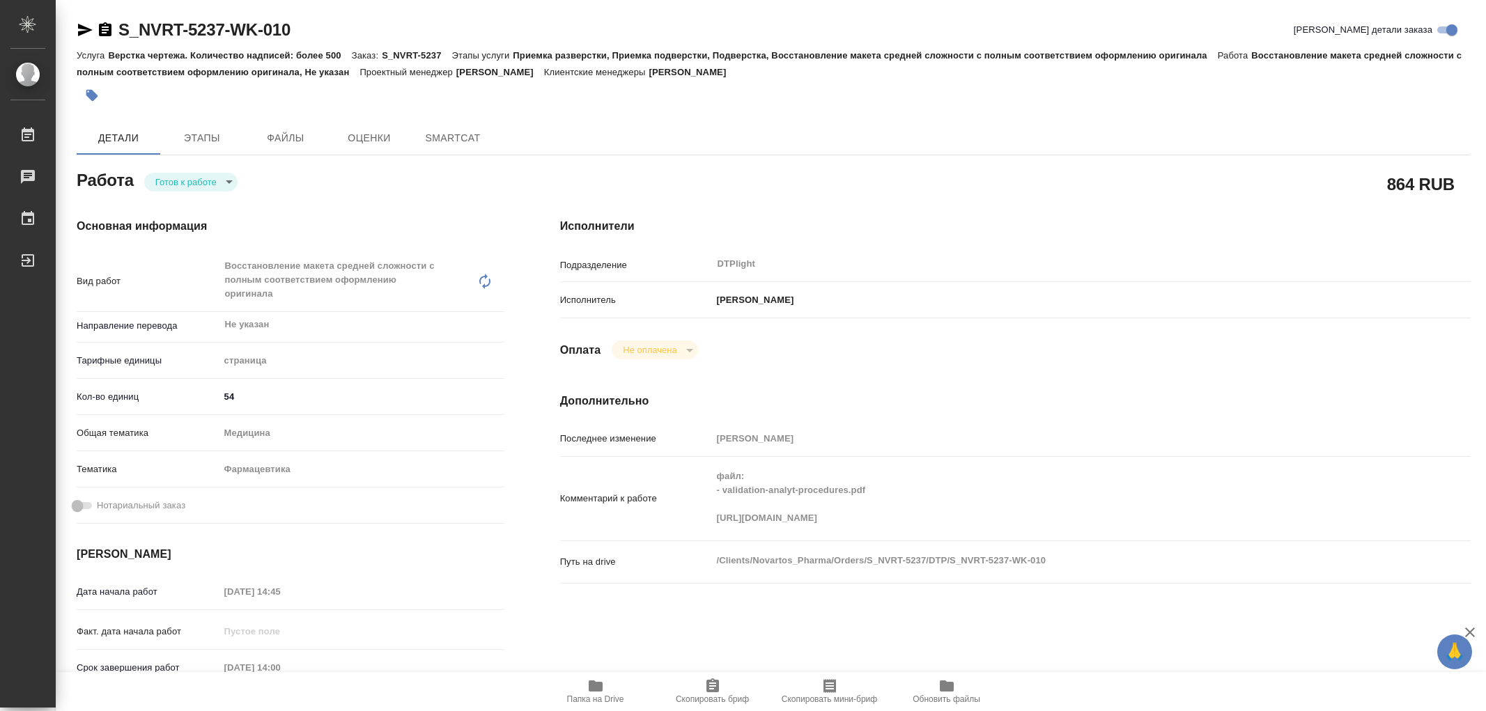  I want to click on p: Дата начала работ, so click(148, 592).